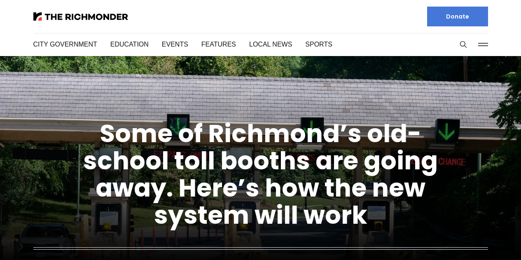  What do you see at coordinates (64, 44) in the screenshot?
I see `a: City Government` at bounding box center [64, 44].